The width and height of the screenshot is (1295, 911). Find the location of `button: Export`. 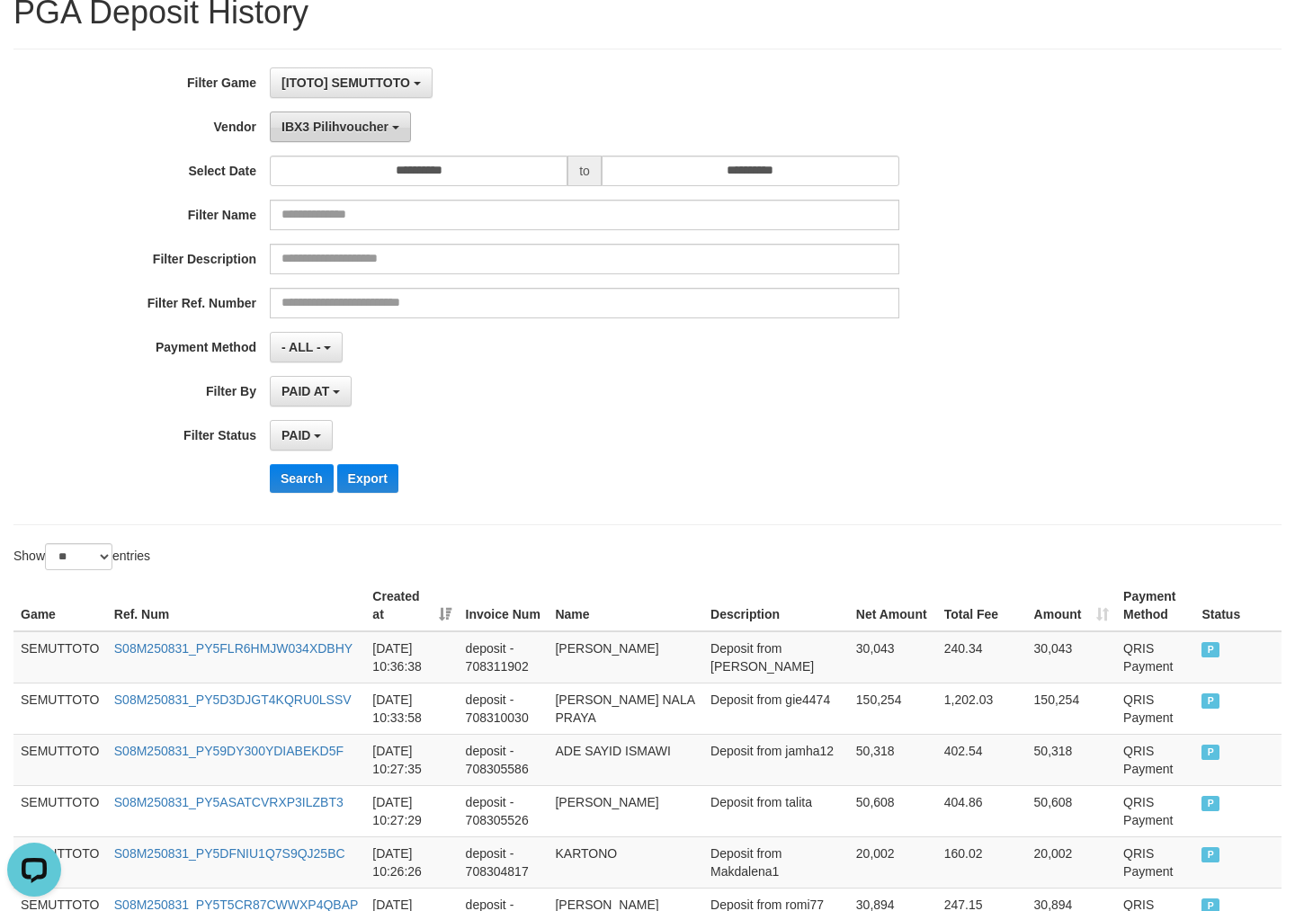

button: Export is located at coordinates (368, 479).